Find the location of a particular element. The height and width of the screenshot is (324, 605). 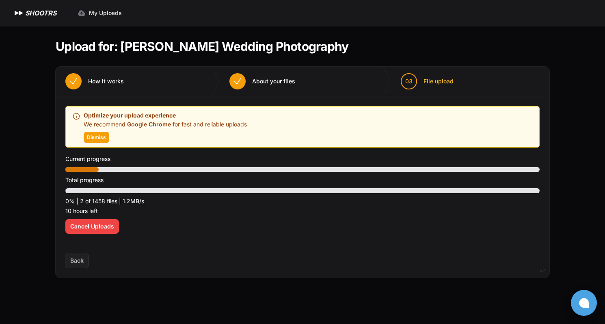

span: Cancel Uploads is located at coordinates (92, 226).